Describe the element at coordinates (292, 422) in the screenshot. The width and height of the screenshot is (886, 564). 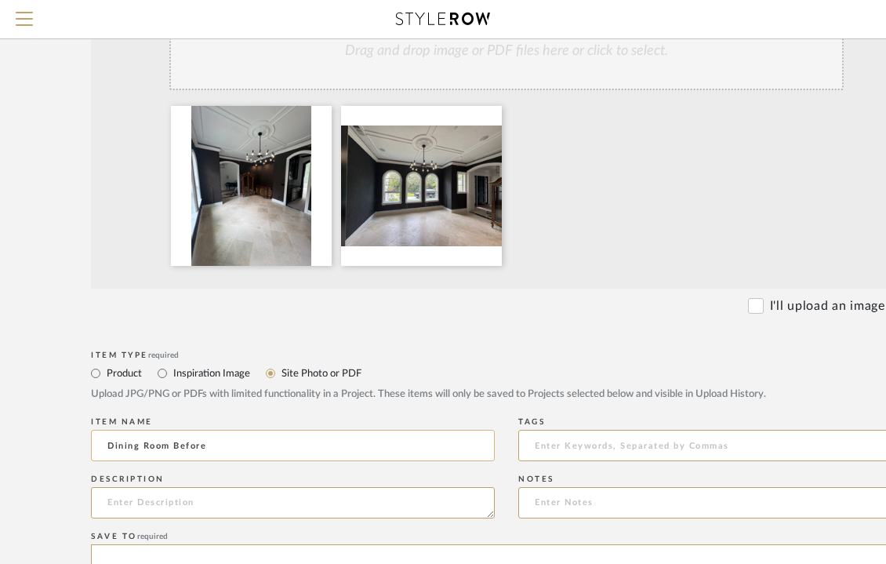
I see `div: Item name` at that location.